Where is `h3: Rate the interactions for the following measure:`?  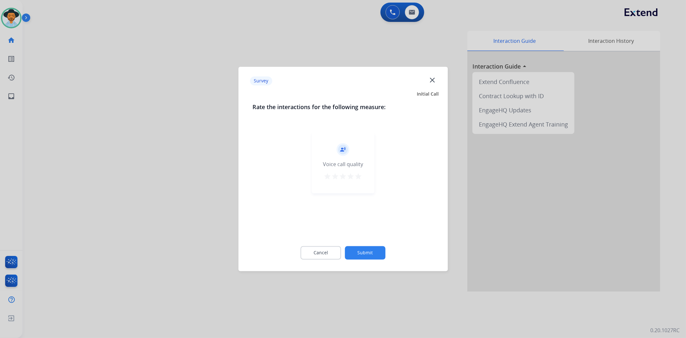 h3: Rate the interactions for the following measure: is located at coordinates (343, 107).